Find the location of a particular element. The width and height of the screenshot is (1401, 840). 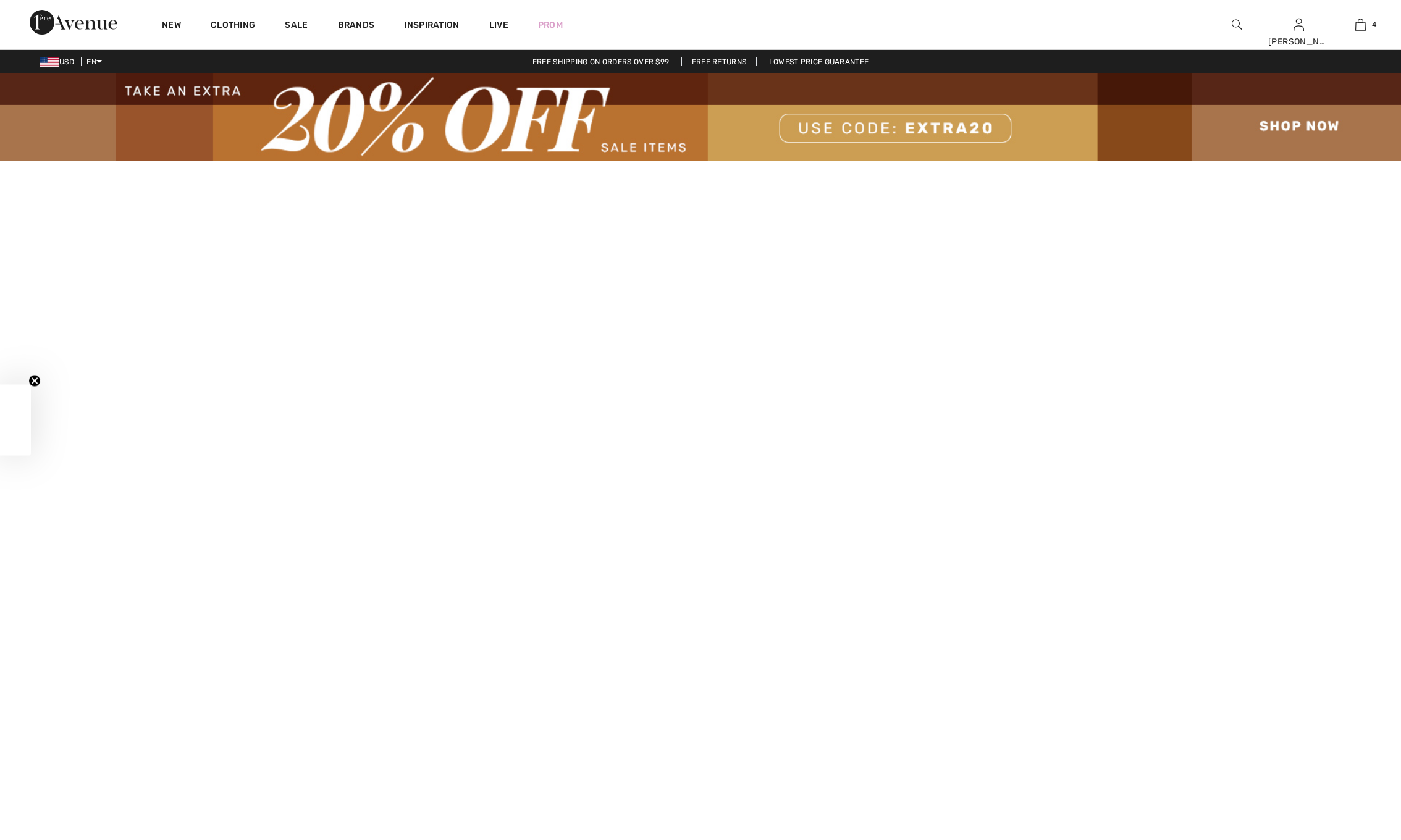

a: Brands is located at coordinates (357, 26).